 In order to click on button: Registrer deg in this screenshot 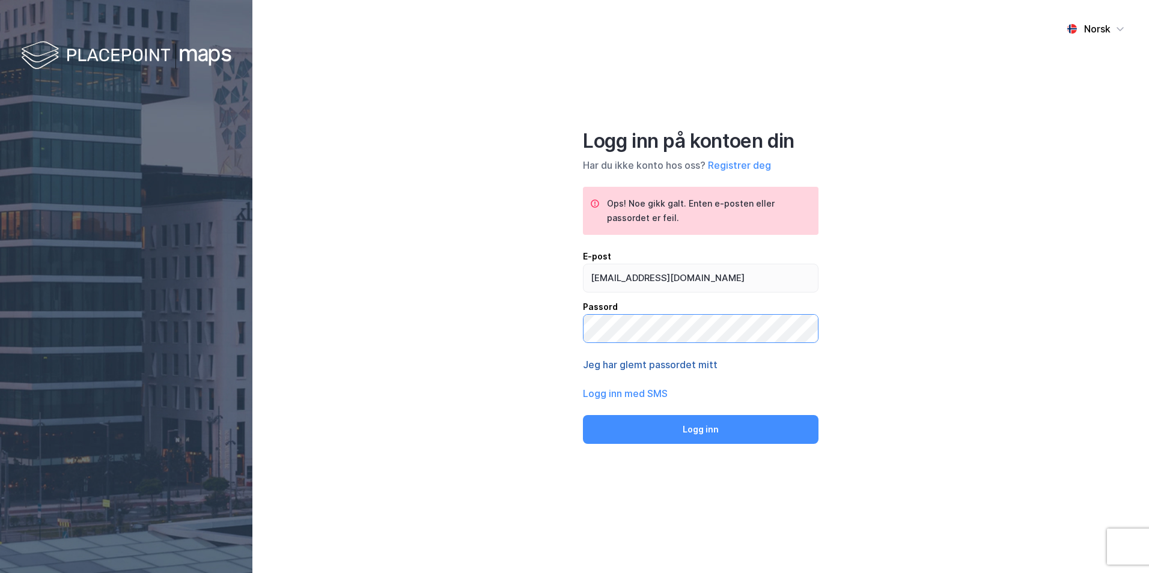, I will do `click(739, 165)`.